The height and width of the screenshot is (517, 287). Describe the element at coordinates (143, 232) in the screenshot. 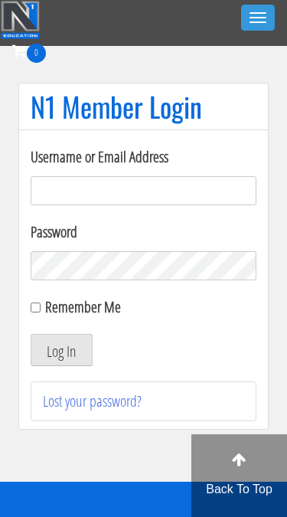

I see `label: Password` at that location.